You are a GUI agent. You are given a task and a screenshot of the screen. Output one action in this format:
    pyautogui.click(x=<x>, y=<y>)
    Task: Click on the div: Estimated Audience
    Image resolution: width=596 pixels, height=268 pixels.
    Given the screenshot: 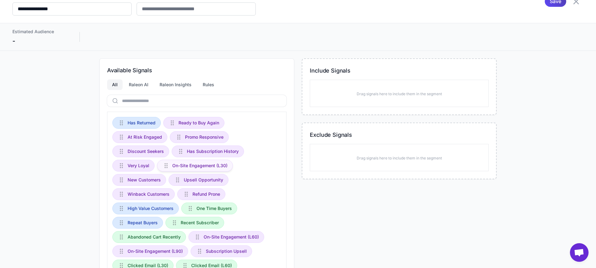 What is the action you would take?
    pyautogui.click(x=40, y=32)
    